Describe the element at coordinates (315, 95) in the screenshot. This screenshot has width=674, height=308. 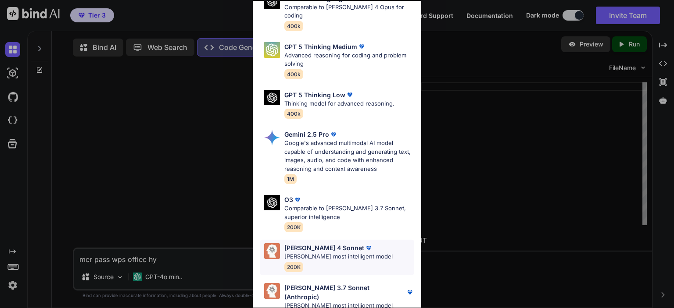
I see `p: GPT 5 Thinking Low` at that location.